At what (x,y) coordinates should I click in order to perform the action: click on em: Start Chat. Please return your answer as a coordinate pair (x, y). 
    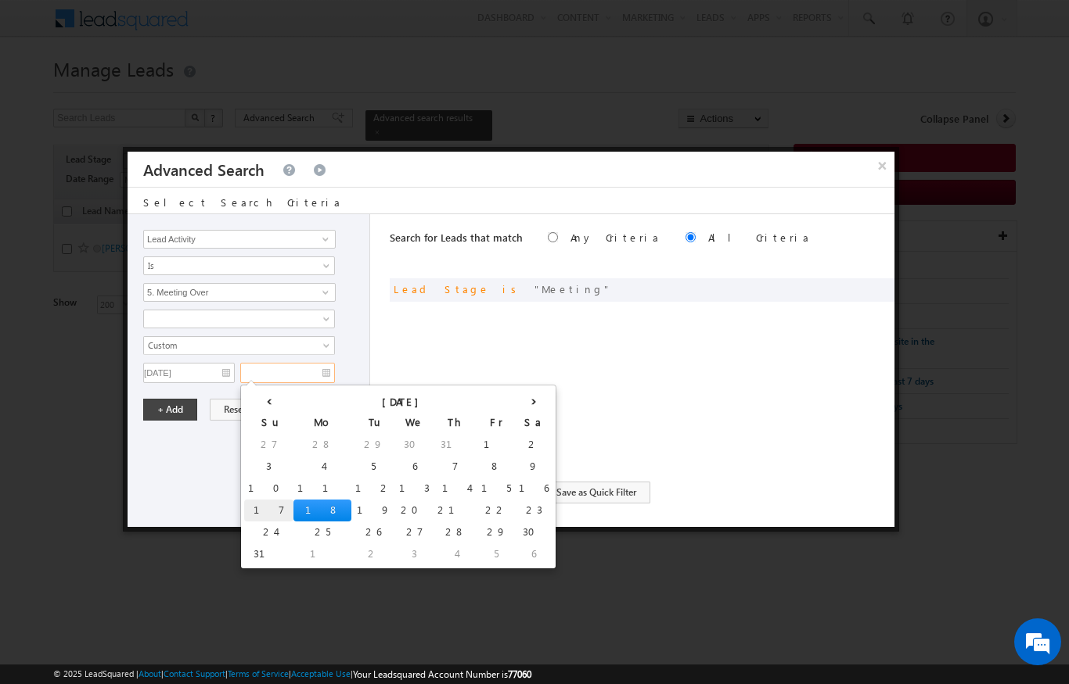
    Looking at the image, I should click on (247, 492).